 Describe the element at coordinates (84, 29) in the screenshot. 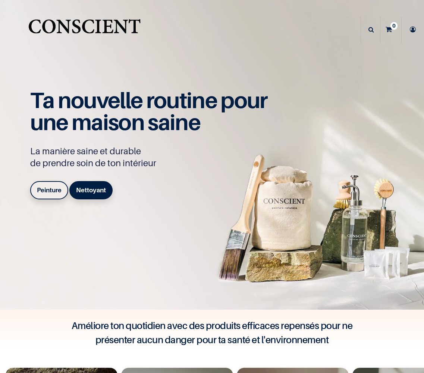

I see `a: Logo of Conscient` at that location.